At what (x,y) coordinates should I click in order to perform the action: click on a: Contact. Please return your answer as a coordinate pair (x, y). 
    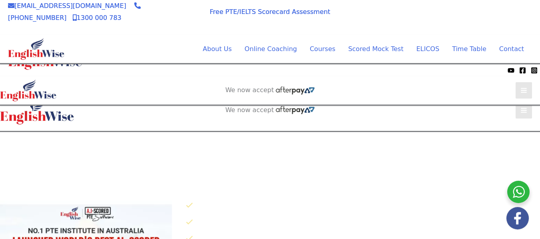
    Looking at the image, I should click on (508, 49).